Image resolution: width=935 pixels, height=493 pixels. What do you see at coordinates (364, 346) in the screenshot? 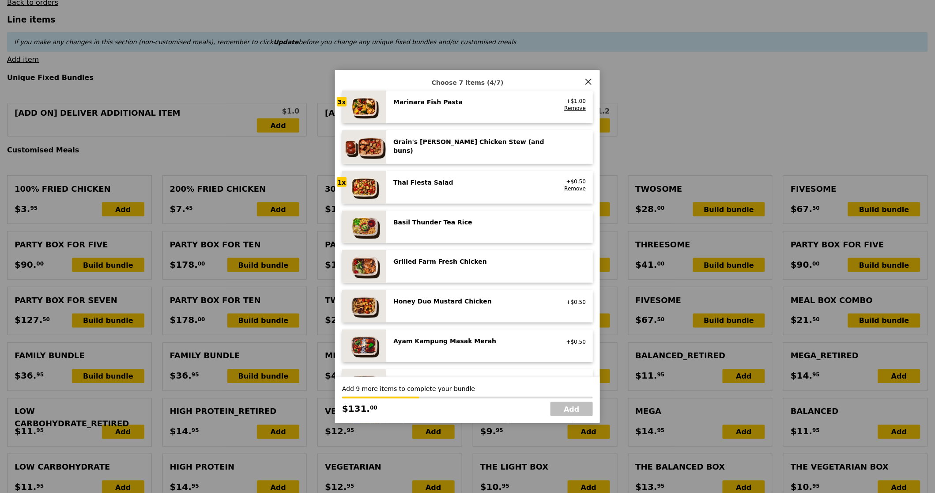
I see `img: daily_normal_Ayam_Kampung_Masak_Merah_Horizontal_.jpg` at bounding box center [364, 346].